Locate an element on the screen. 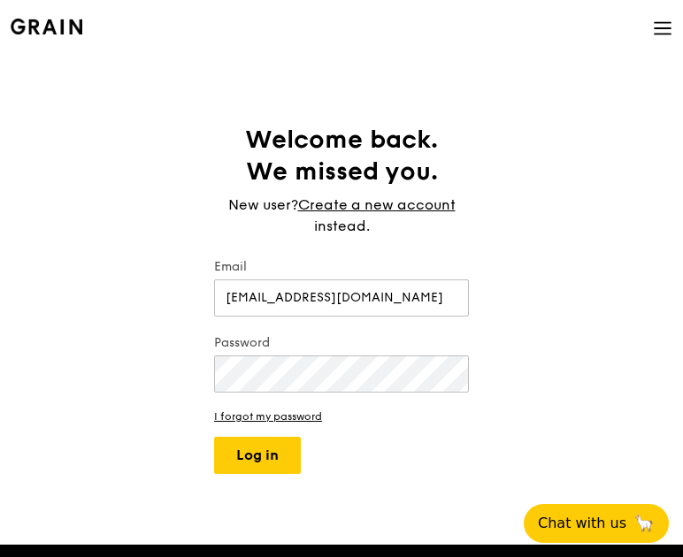  button: Log in is located at coordinates (257, 455).